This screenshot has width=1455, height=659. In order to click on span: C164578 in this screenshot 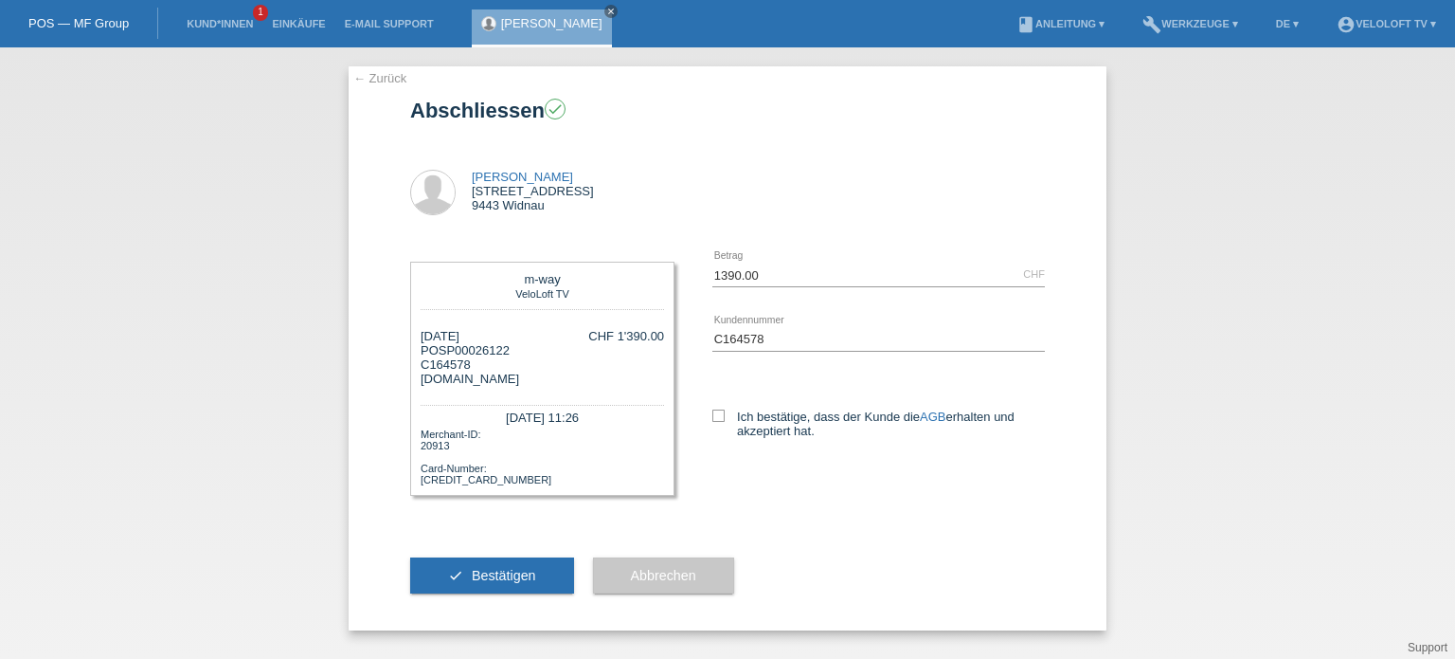, I will do `click(445, 364)`.